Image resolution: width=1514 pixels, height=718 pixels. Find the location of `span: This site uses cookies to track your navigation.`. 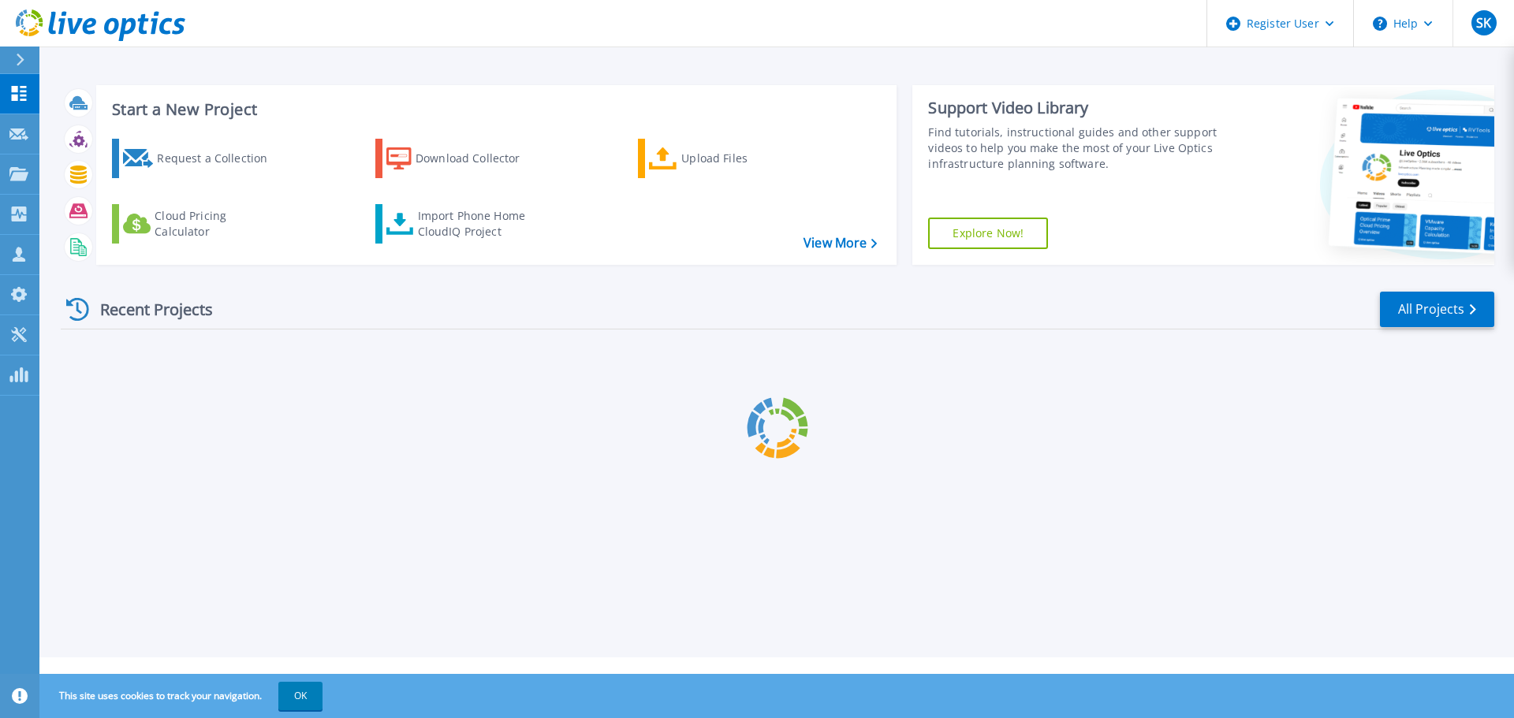

span: This site uses cookies to track your navigation. is located at coordinates (183, 696).